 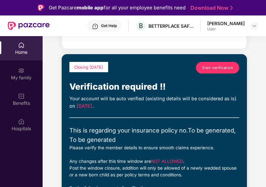 What do you see at coordinates (95, 26) in the screenshot?
I see `img: svg+xml;base64,PHN2ZyBpZD0iSGVscC0zMngzMiIgeG1sbnM9Imh0dHA6Ly93d3cudzMub3JnLzIwMDAvc3ZnIiB3aWR0aD...` at bounding box center [95, 26].